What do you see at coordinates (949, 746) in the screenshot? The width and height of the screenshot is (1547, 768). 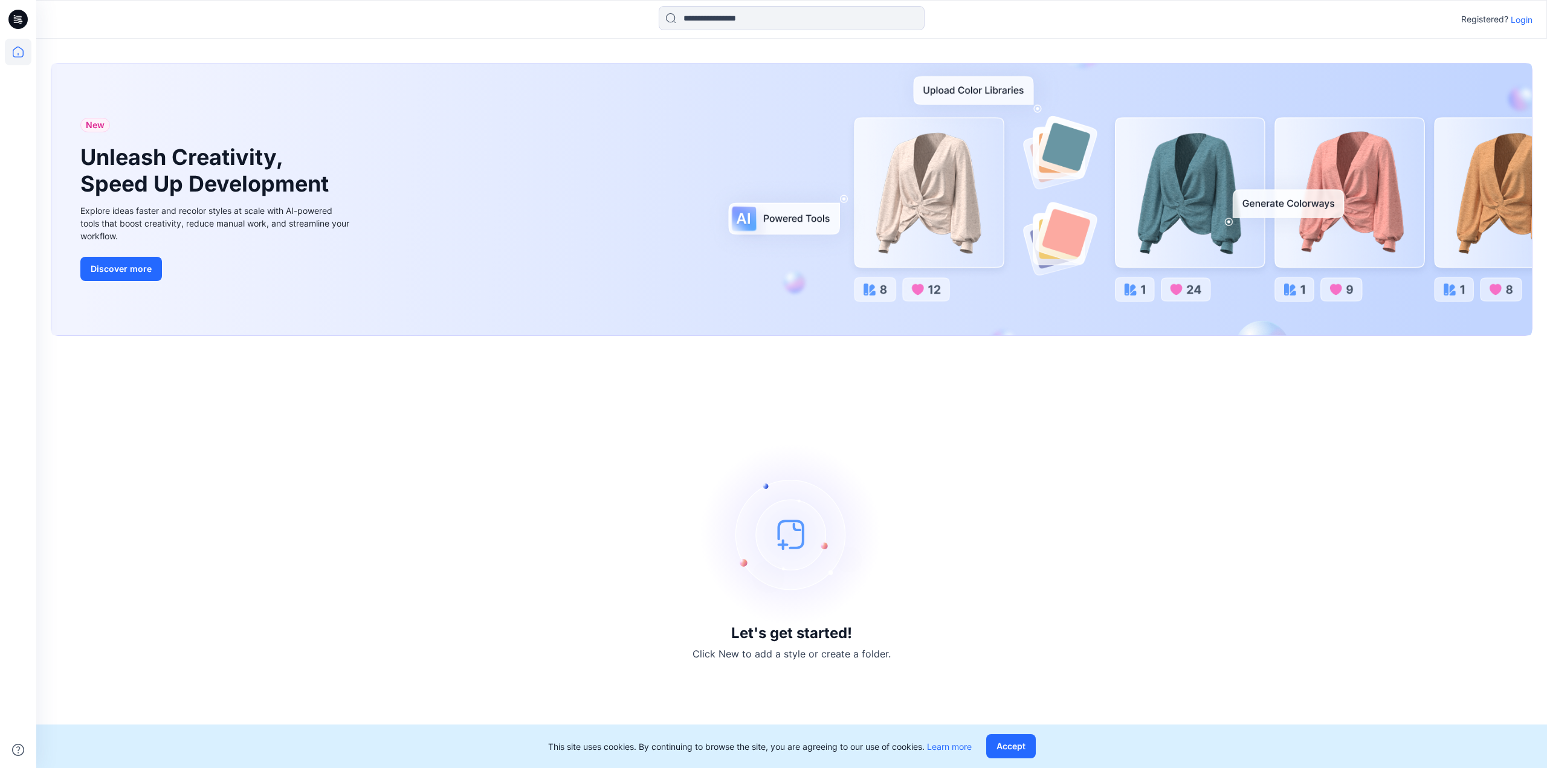 I see `a: Learn more` at bounding box center [949, 746].